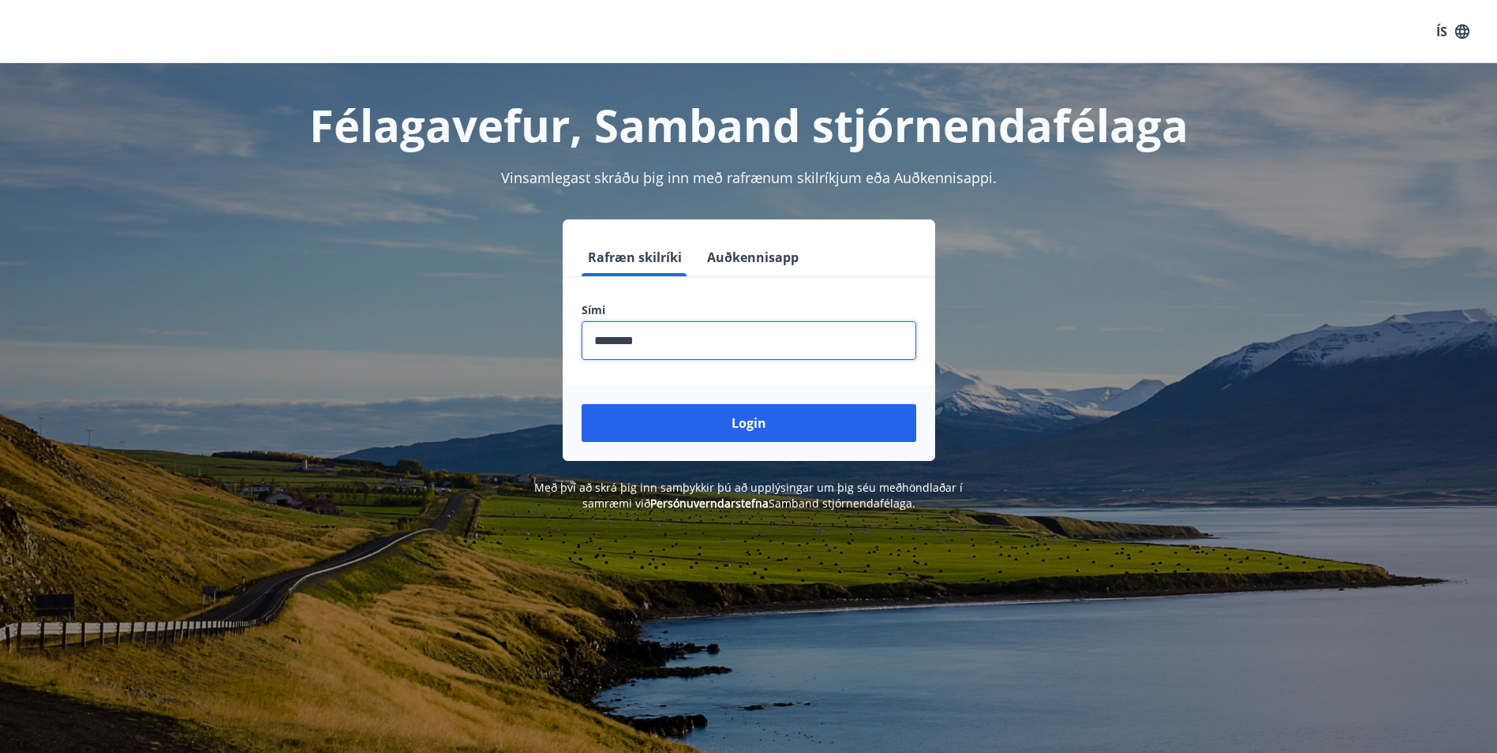  Describe the element at coordinates (749, 125) in the screenshot. I see `h1: Félagavefur, Samband stjórnendafélaga` at that location.